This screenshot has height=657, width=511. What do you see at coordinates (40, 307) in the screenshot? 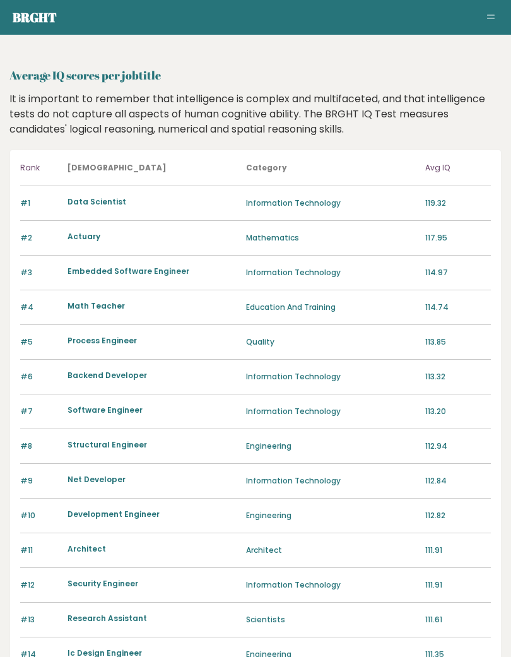
I see `p: #4` at bounding box center [40, 307].